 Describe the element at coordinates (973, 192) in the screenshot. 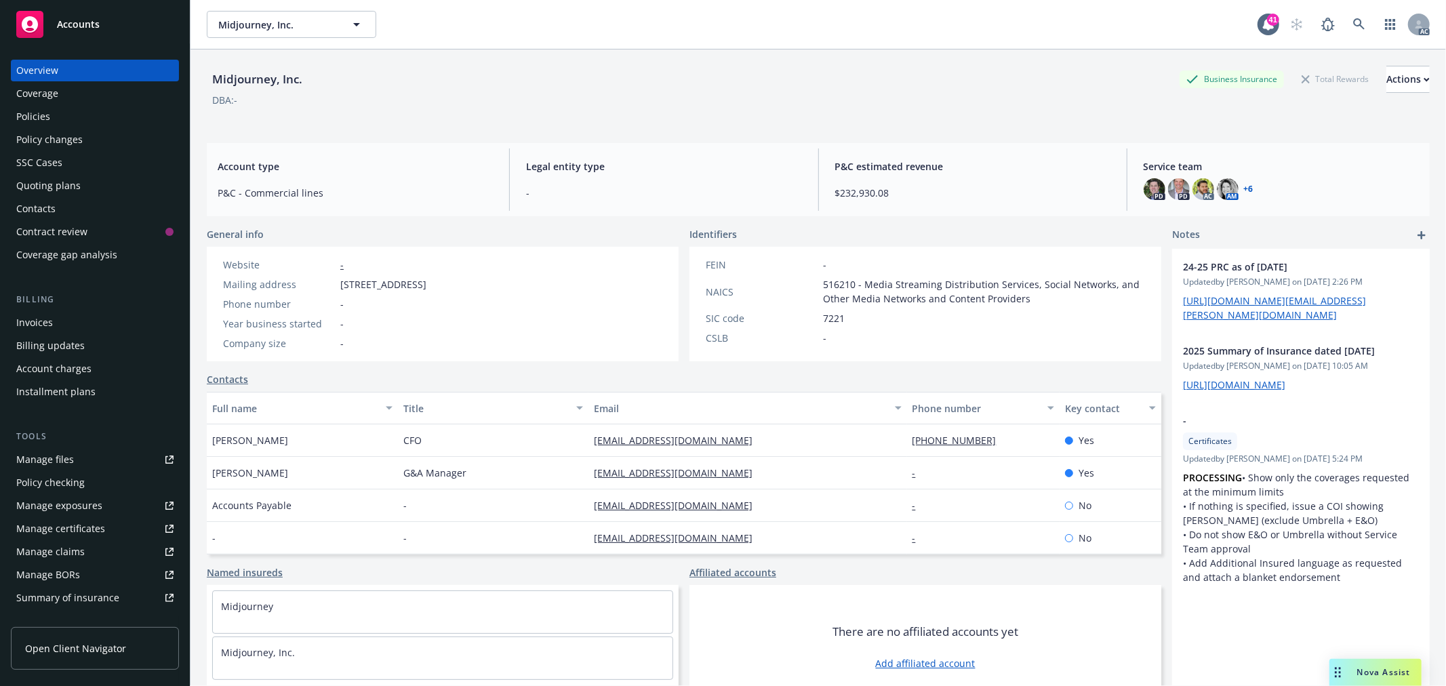

I see `span: $232,930.08` at that location.